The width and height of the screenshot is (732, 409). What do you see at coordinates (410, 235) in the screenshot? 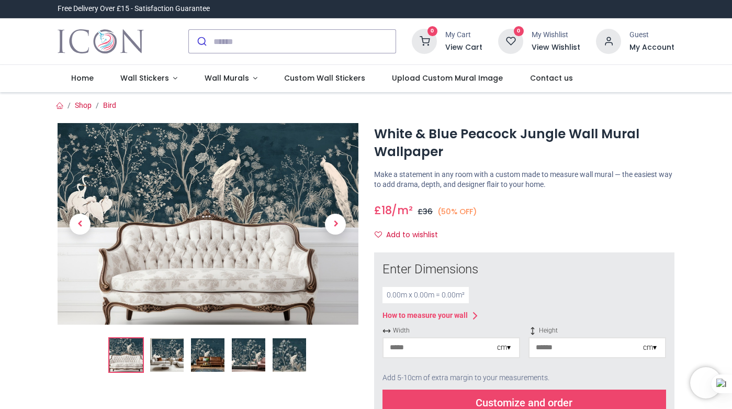
I see `button: Add to wishlistAdd to wishlist` at bounding box center [410, 235].